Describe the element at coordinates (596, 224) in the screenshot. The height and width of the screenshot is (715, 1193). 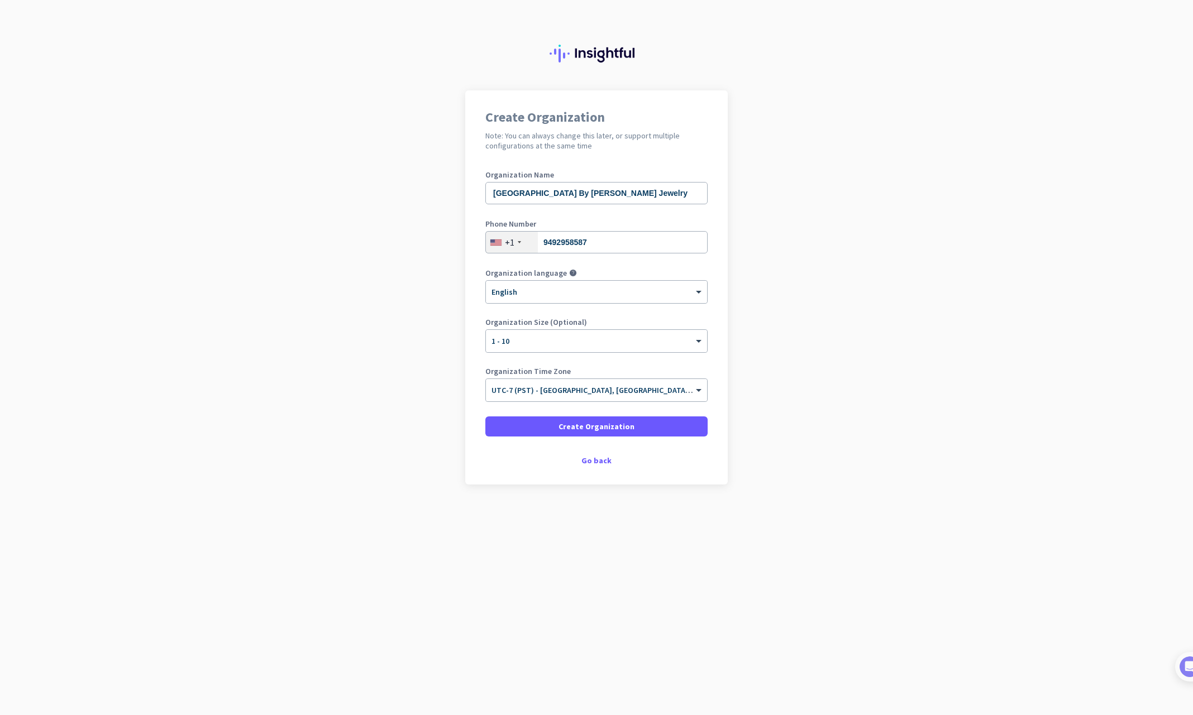
I see `label: Phone Number` at that location.